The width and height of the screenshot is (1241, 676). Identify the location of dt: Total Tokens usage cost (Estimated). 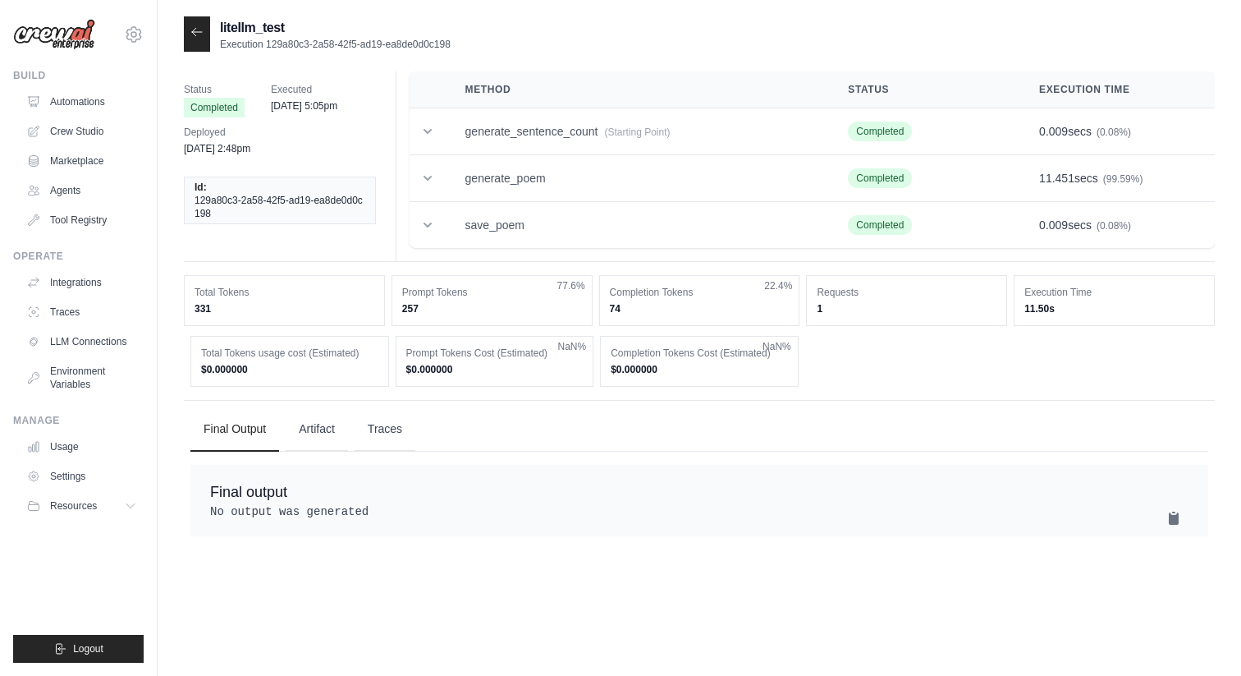
(290, 353).